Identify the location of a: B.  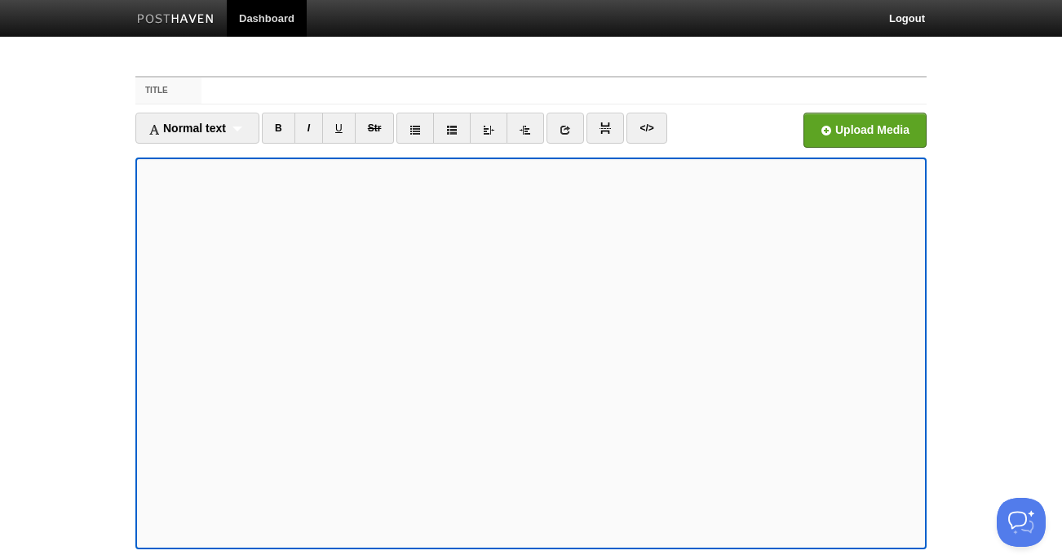
(278, 128).